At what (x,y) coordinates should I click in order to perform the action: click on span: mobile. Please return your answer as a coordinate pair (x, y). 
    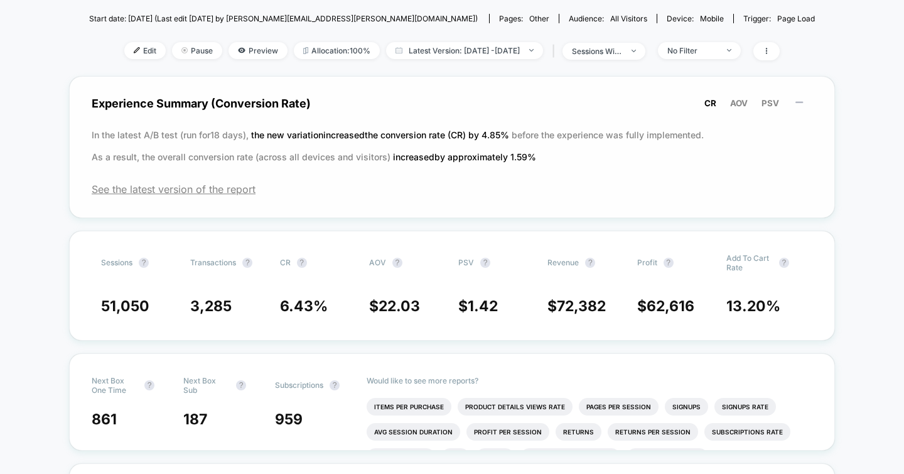
    Looking at the image, I should click on (712, 18).